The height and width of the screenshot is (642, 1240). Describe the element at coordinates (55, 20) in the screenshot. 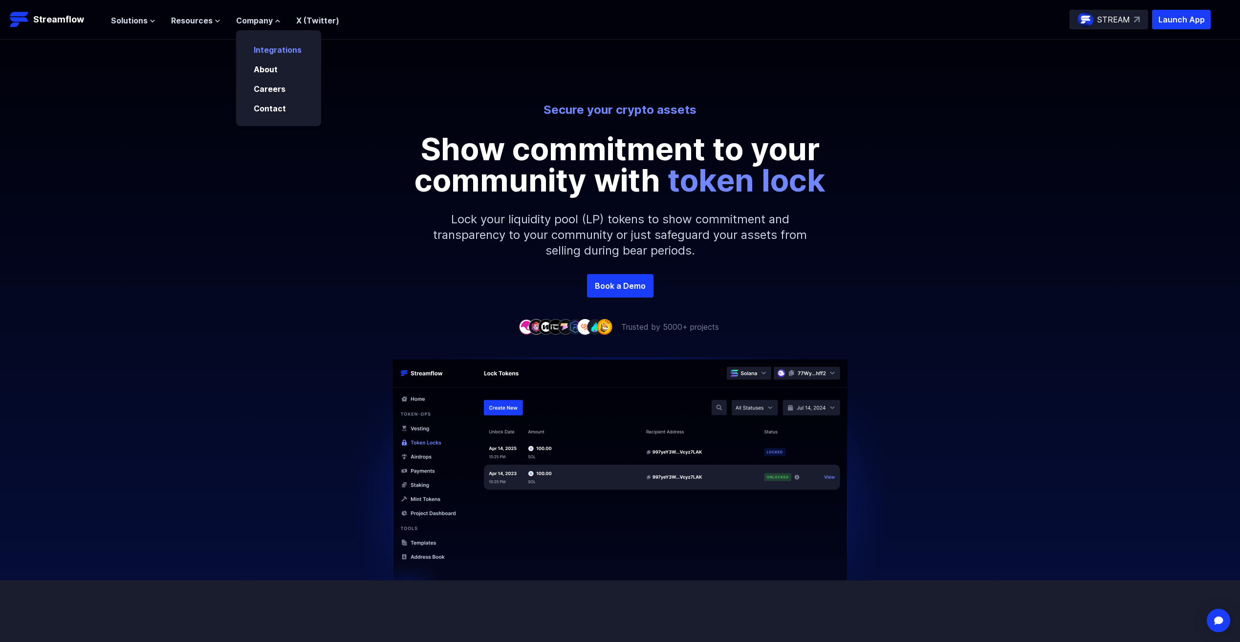

I see `a: Streamflow` at that location.